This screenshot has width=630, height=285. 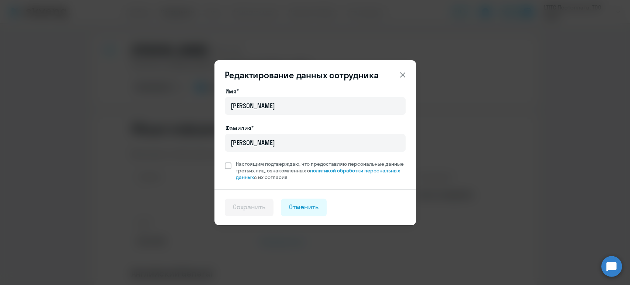 I want to click on div: Отменить, so click(x=304, y=207).